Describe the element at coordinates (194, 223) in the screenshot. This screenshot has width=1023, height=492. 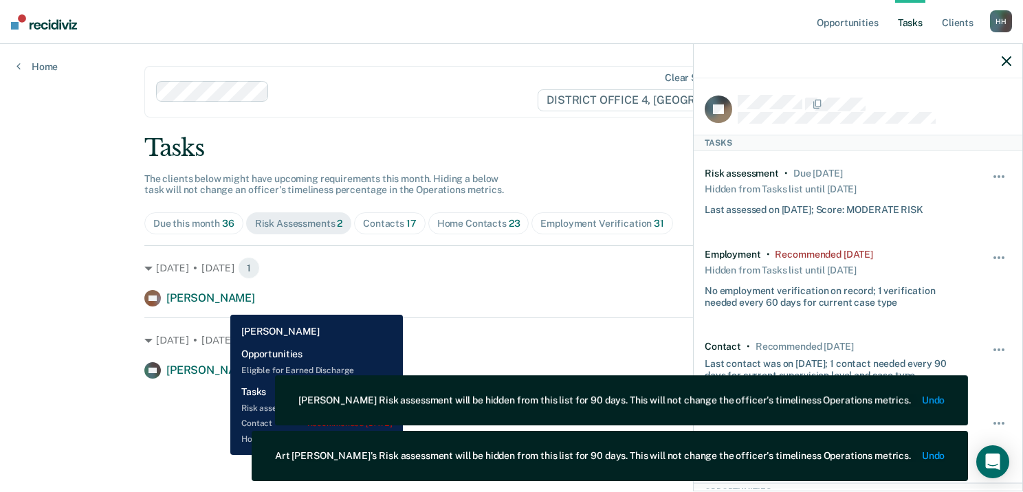
I see `div: Due this month` at that location.